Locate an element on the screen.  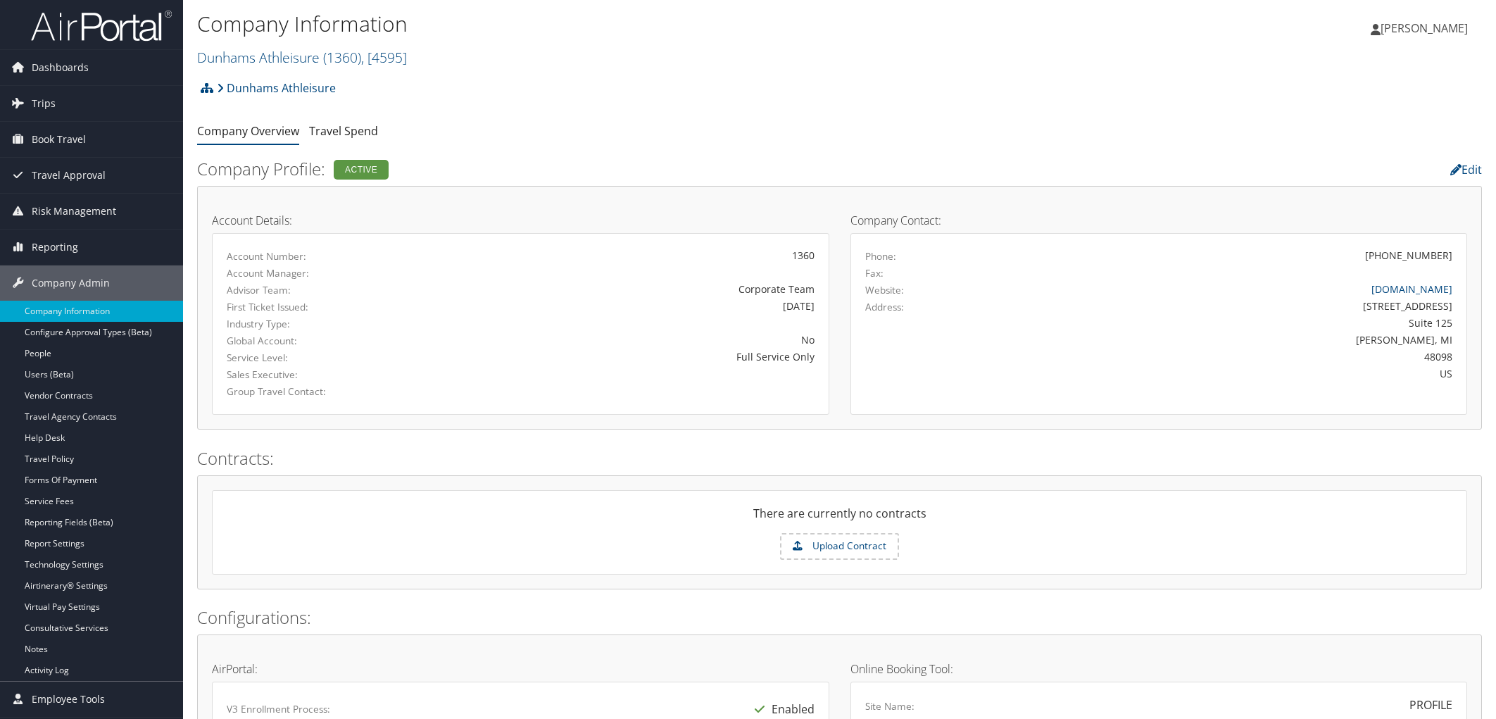
div: PROFILE is located at coordinates (1431, 705).